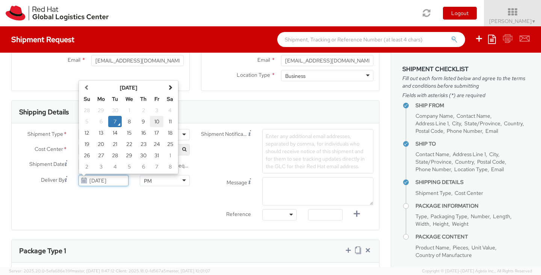 This screenshot has width=541, height=275. Describe the element at coordinates (87, 87) in the screenshot. I see `span: Previous Month` at that location.